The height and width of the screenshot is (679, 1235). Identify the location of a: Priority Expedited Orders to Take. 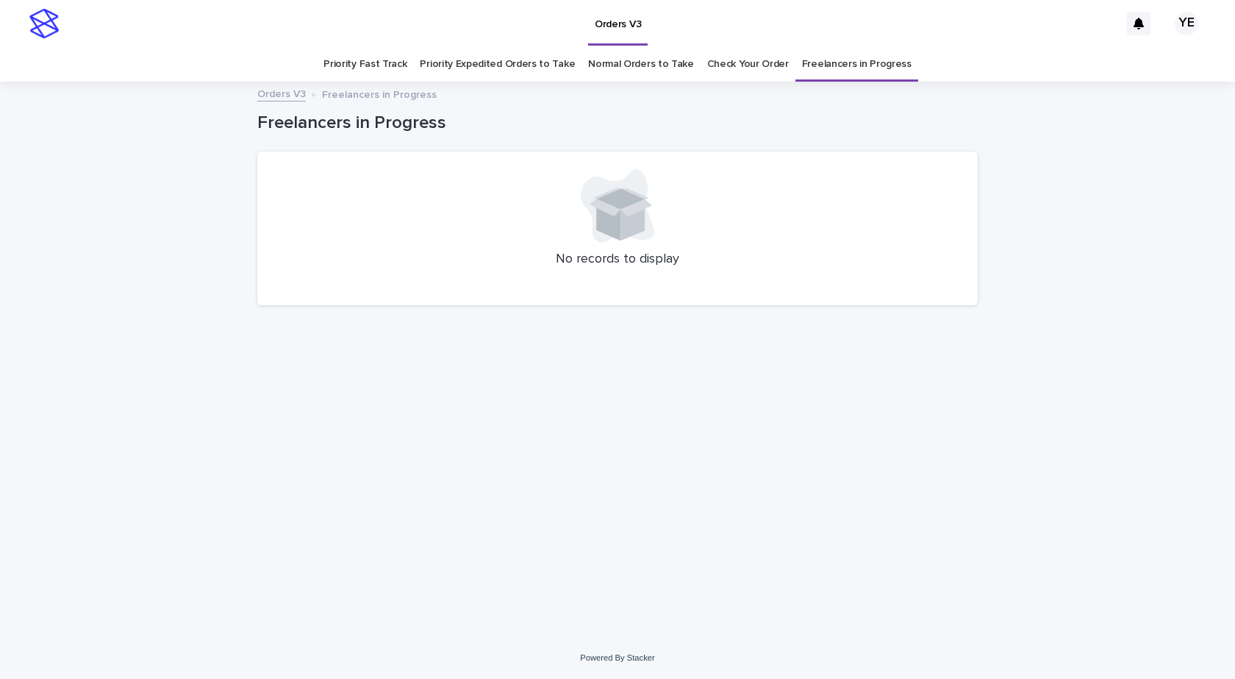
(497, 64).